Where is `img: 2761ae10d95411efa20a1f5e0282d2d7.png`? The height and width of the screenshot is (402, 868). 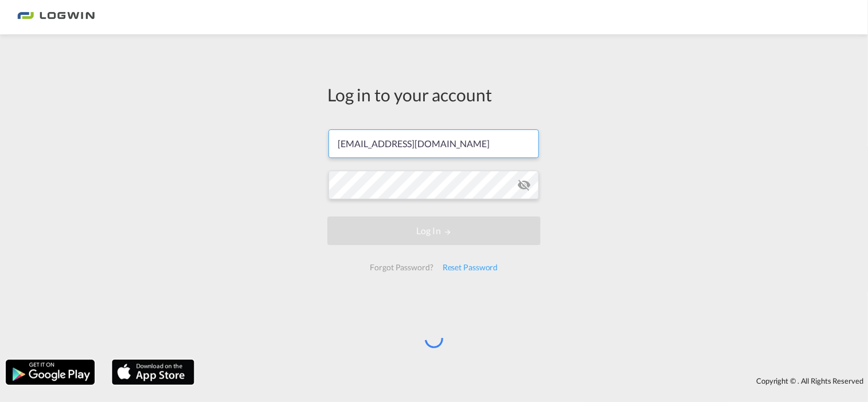
img: 2761ae10d95411efa20a1f5e0282d2d7.png is located at coordinates (56, 17).